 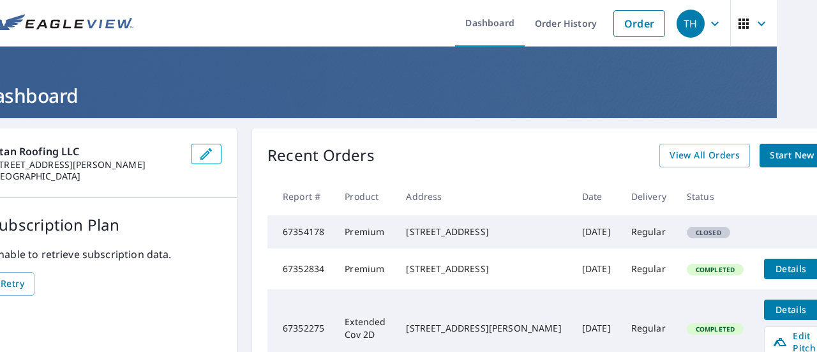 What do you see at coordinates (12, 283) in the screenshot?
I see `span: Retry` at bounding box center [12, 283].